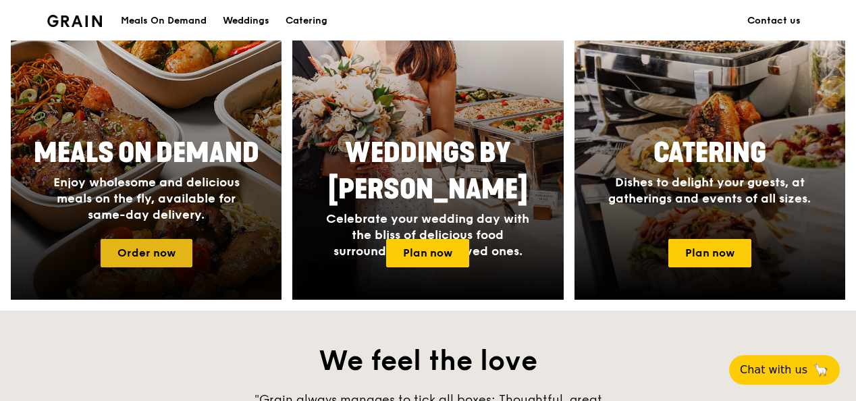 Image resolution: width=856 pixels, height=401 pixels. I want to click on div: Weddings, so click(246, 21).